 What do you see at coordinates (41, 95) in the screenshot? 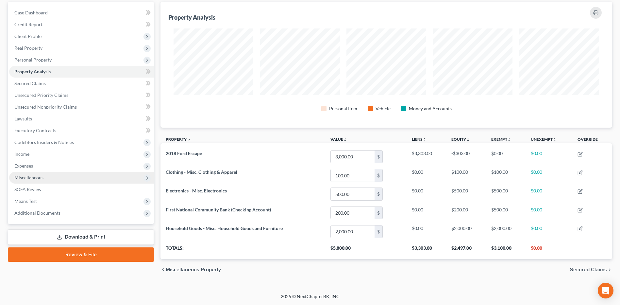
I see `span: Unsecured Priority Claims` at bounding box center [41, 95].